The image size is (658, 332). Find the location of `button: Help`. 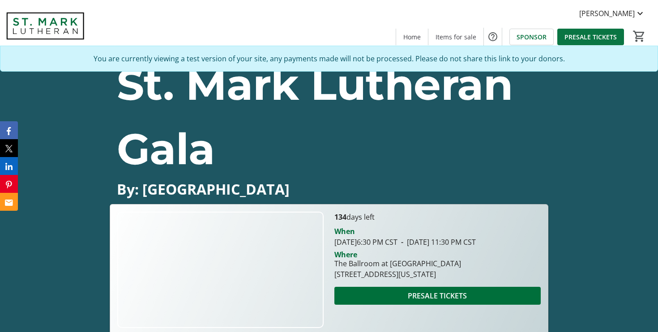

button: Help is located at coordinates (493, 37).